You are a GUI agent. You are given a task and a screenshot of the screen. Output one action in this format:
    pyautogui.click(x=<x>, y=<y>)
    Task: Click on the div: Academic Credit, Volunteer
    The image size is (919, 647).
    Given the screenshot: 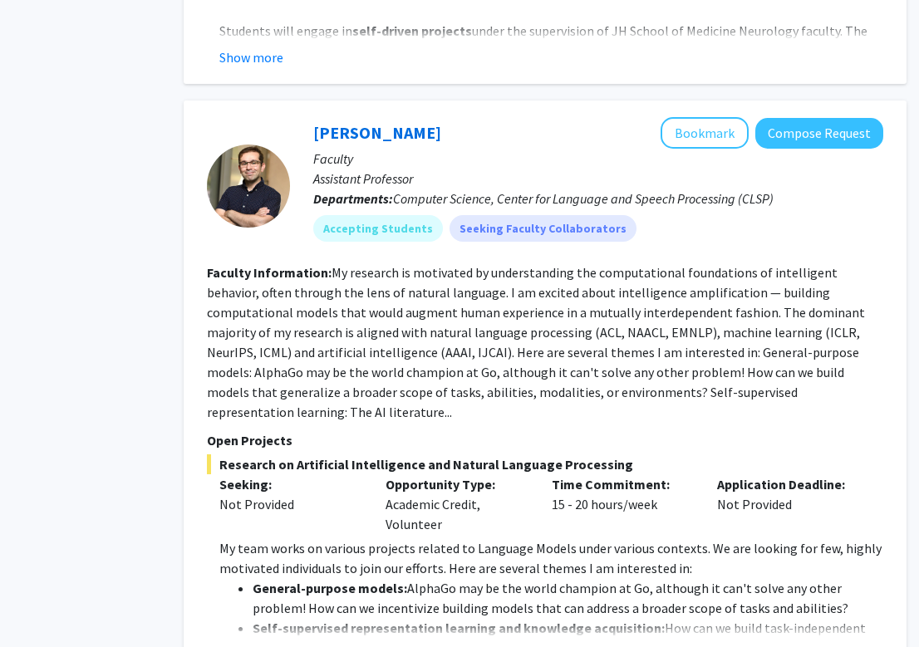 What is the action you would take?
    pyautogui.click(x=456, y=504)
    